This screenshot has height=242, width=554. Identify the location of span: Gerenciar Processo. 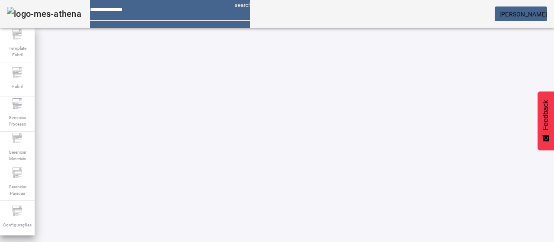
(17, 121).